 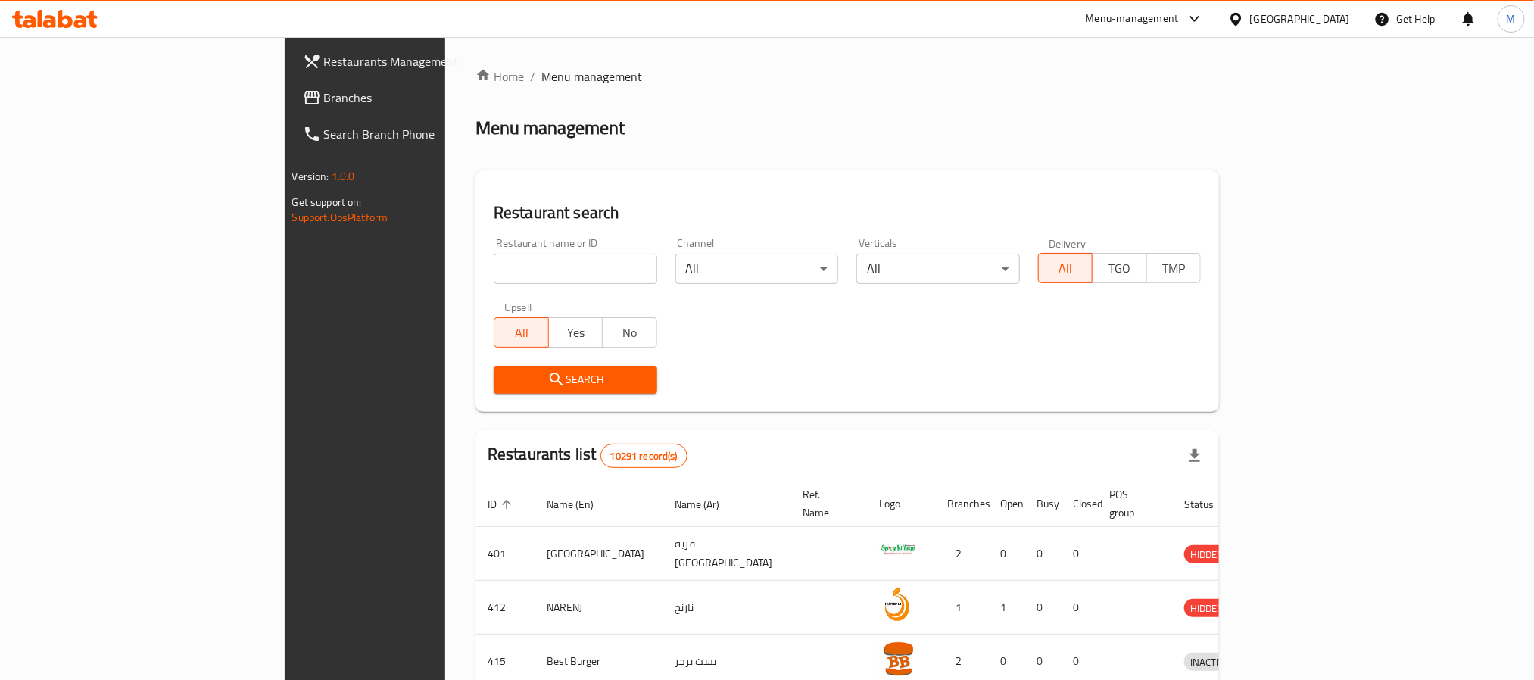 What do you see at coordinates (518, 307) in the screenshot?
I see `label: Upsell` at bounding box center [518, 307].